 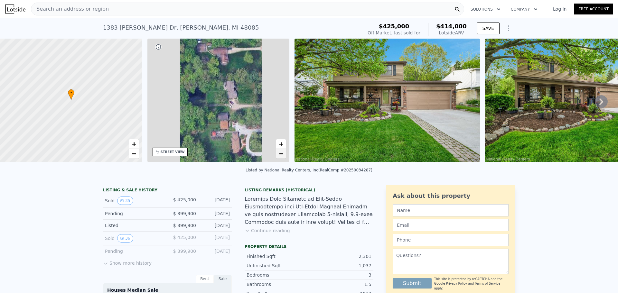 What do you see at coordinates (127, 262) in the screenshot?
I see `button: Show more history` at bounding box center [127, 262].